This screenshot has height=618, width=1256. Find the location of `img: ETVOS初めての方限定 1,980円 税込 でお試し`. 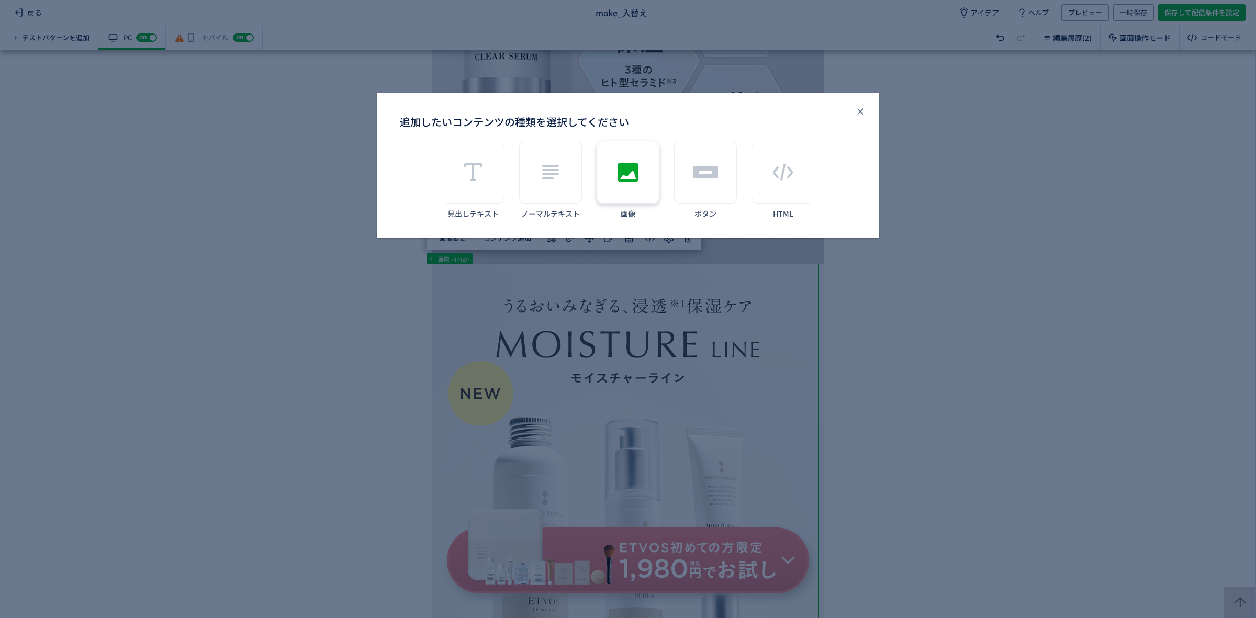

img: ETVOS初めての方限定 1,980円 税込 でお試し is located at coordinates (628, 511).